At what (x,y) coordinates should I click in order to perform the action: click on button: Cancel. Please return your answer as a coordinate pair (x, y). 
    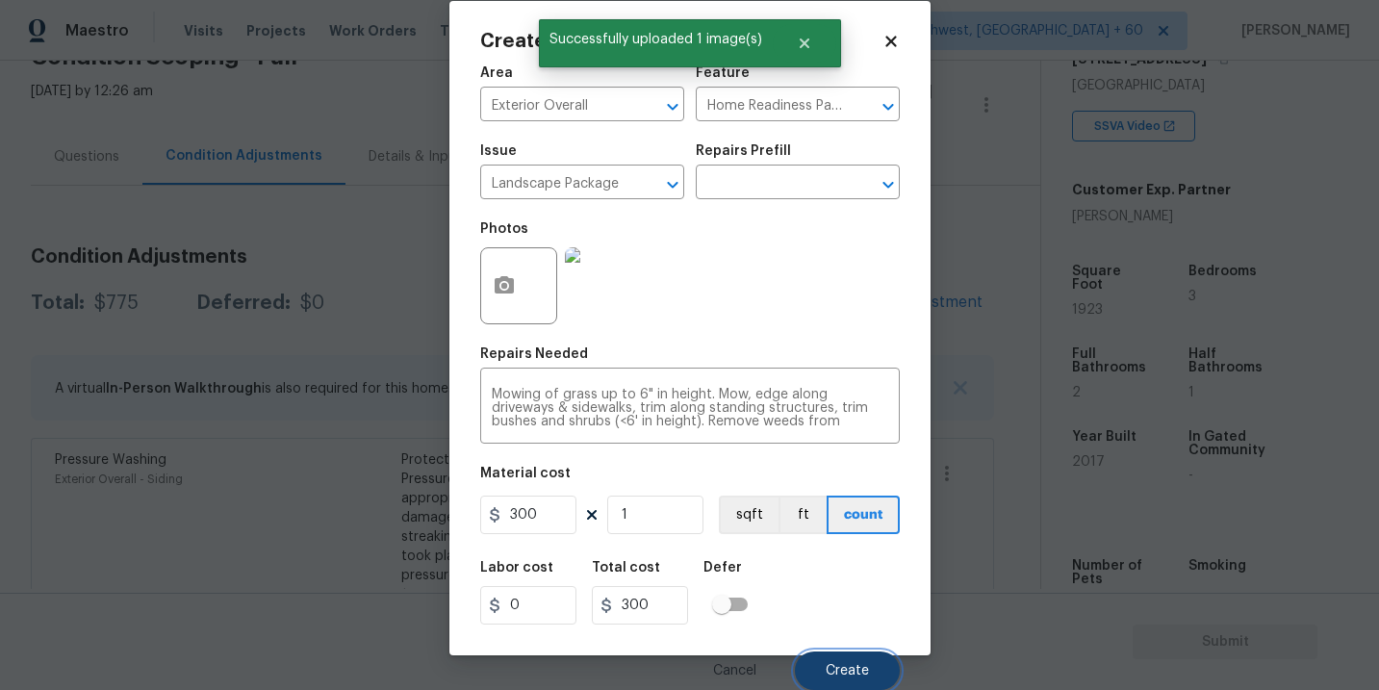
    Looking at the image, I should click on (734, 671).